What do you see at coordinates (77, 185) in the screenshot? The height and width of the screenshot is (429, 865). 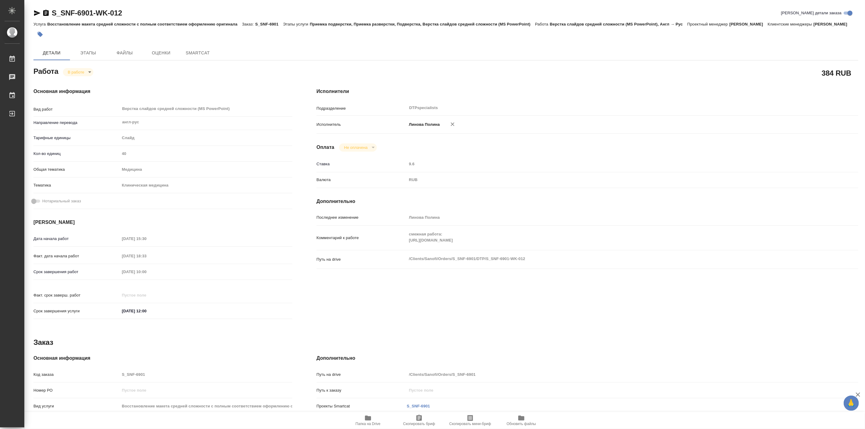 I see `p: Тематика` at bounding box center [77, 185].